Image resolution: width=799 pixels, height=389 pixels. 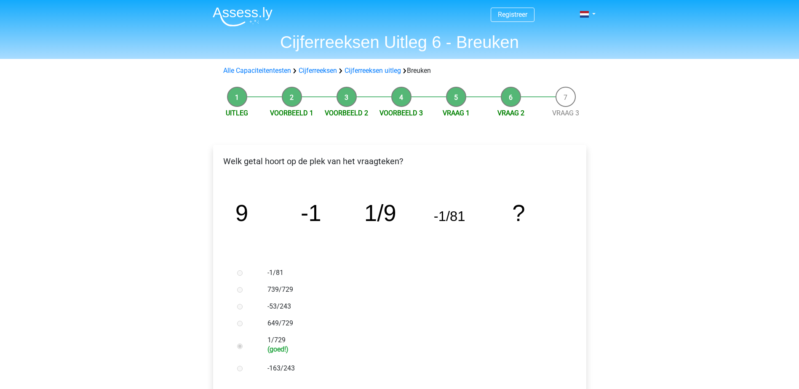 What do you see at coordinates (413, 323) in the screenshot?
I see `label: 649/729` at bounding box center [413, 323].